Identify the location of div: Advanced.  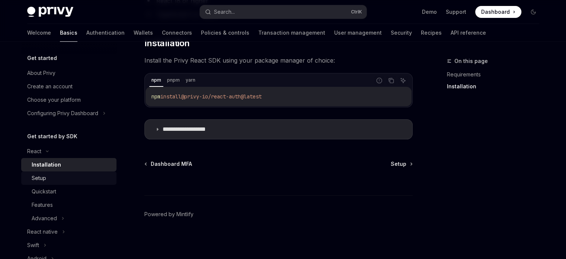
(44, 218).